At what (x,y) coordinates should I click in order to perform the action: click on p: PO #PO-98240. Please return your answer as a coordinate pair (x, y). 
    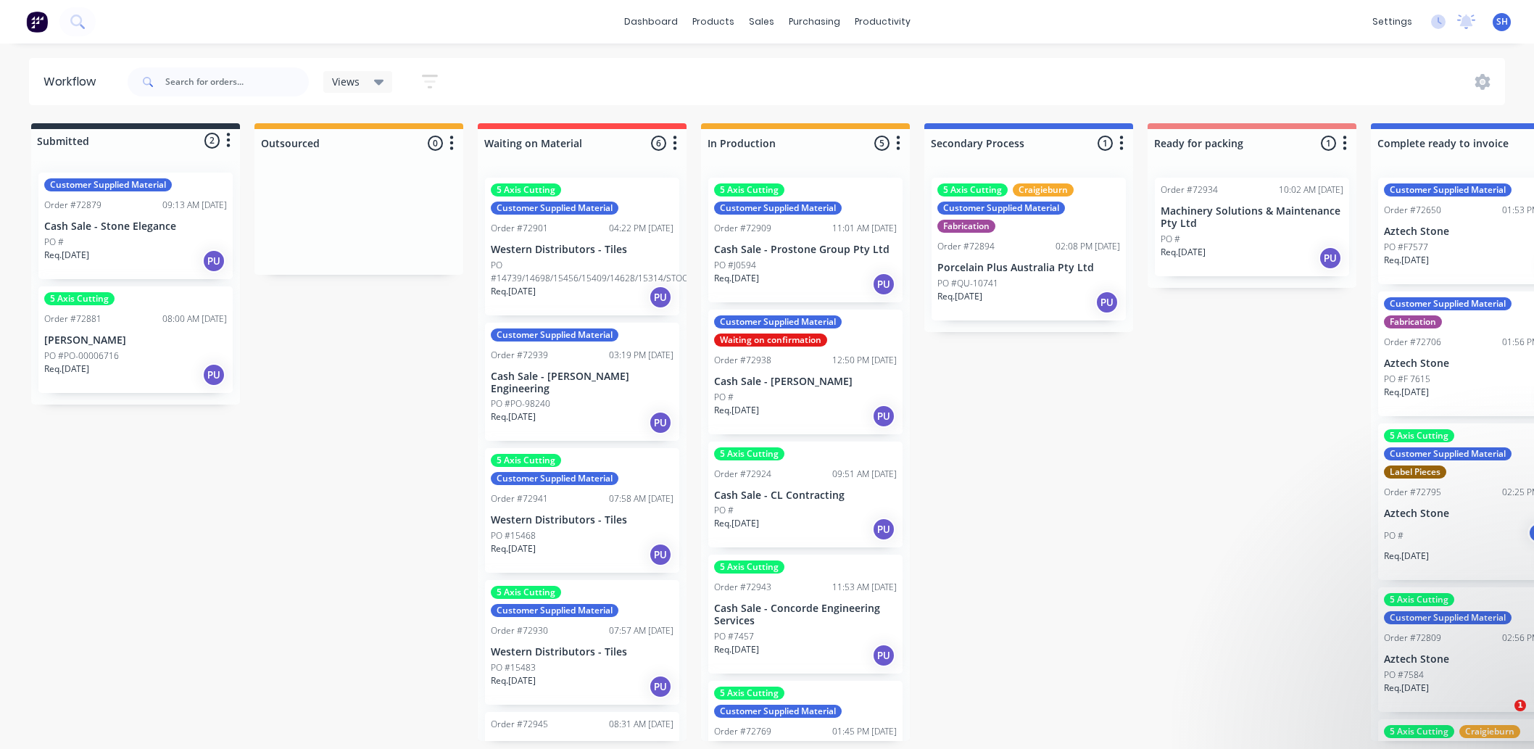
    Looking at the image, I should click on (520, 404).